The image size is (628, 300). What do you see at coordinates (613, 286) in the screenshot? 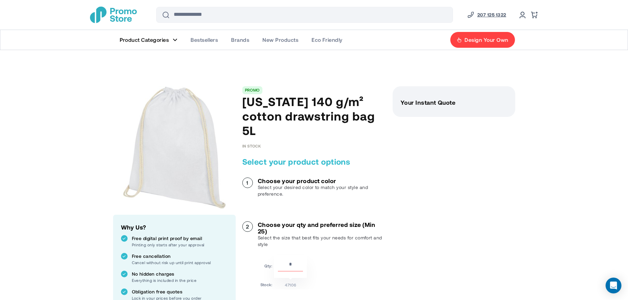
I see `div: Open Intercom Messenger` at bounding box center [613, 286].